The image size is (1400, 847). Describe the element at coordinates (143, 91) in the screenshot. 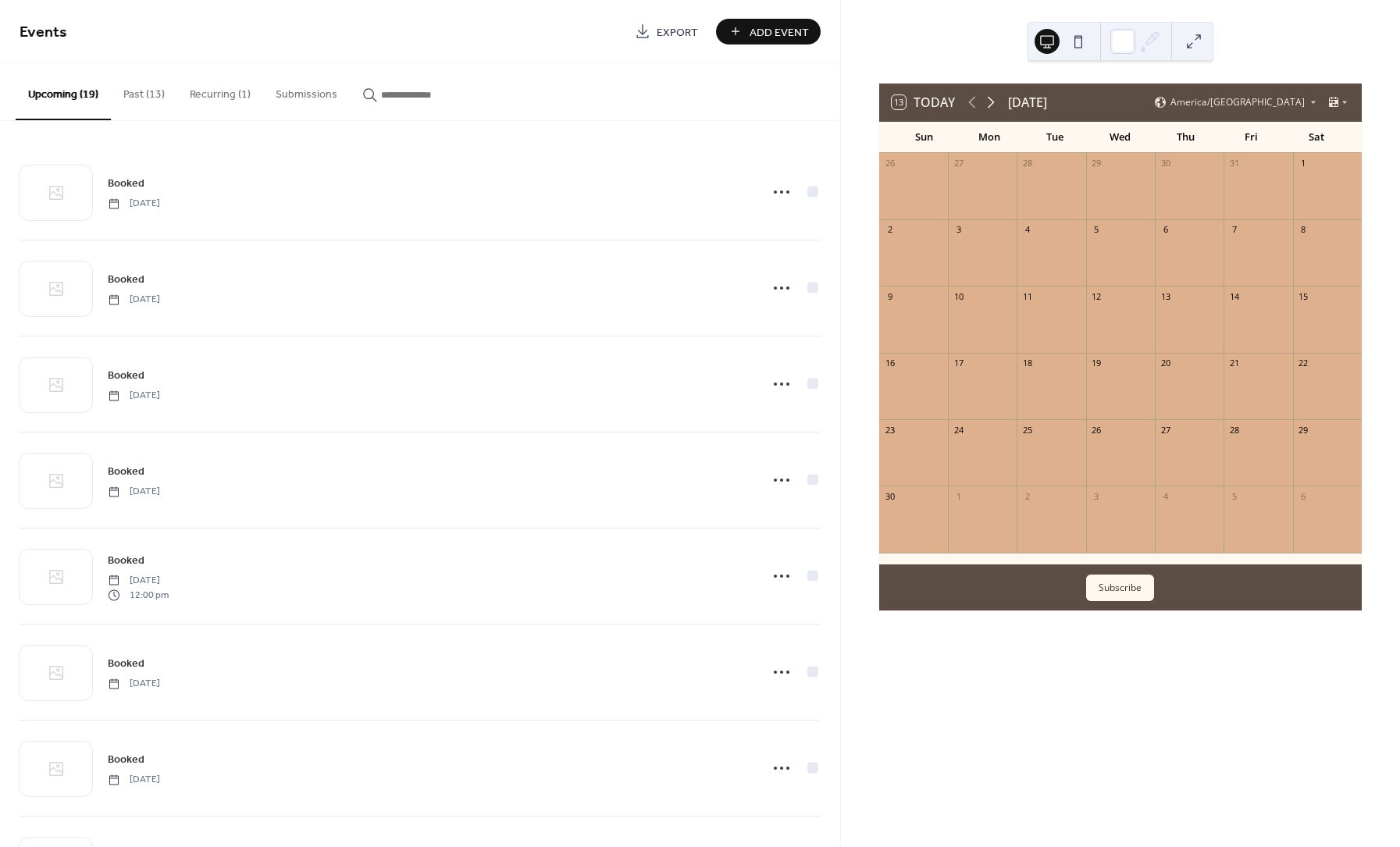

I see `button: Past (13)` at that location.